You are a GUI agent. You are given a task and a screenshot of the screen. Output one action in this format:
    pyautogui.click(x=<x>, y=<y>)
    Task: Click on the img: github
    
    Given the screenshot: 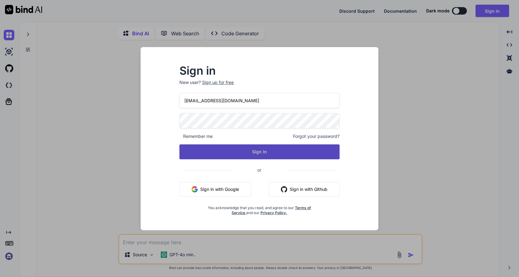 What is the action you would take?
    pyautogui.click(x=284, y=190)
    